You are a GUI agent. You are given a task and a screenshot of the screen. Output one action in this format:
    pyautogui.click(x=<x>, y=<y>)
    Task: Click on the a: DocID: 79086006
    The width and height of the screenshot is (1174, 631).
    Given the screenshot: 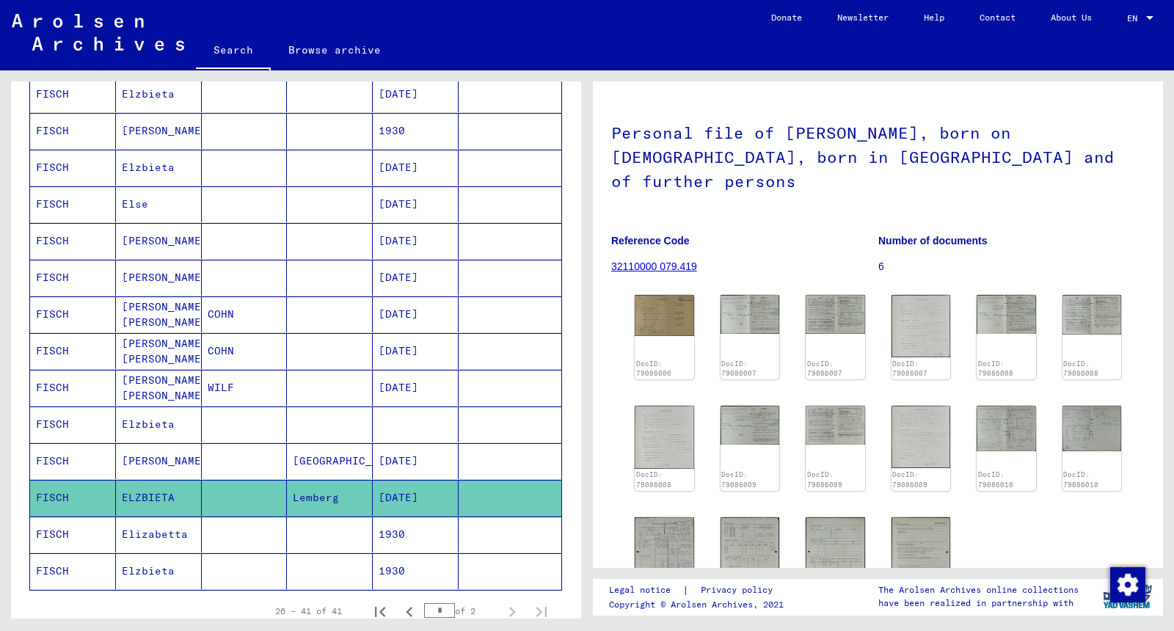 What is the action you would take?
    pyautogui.click(x=654, y=368)
    